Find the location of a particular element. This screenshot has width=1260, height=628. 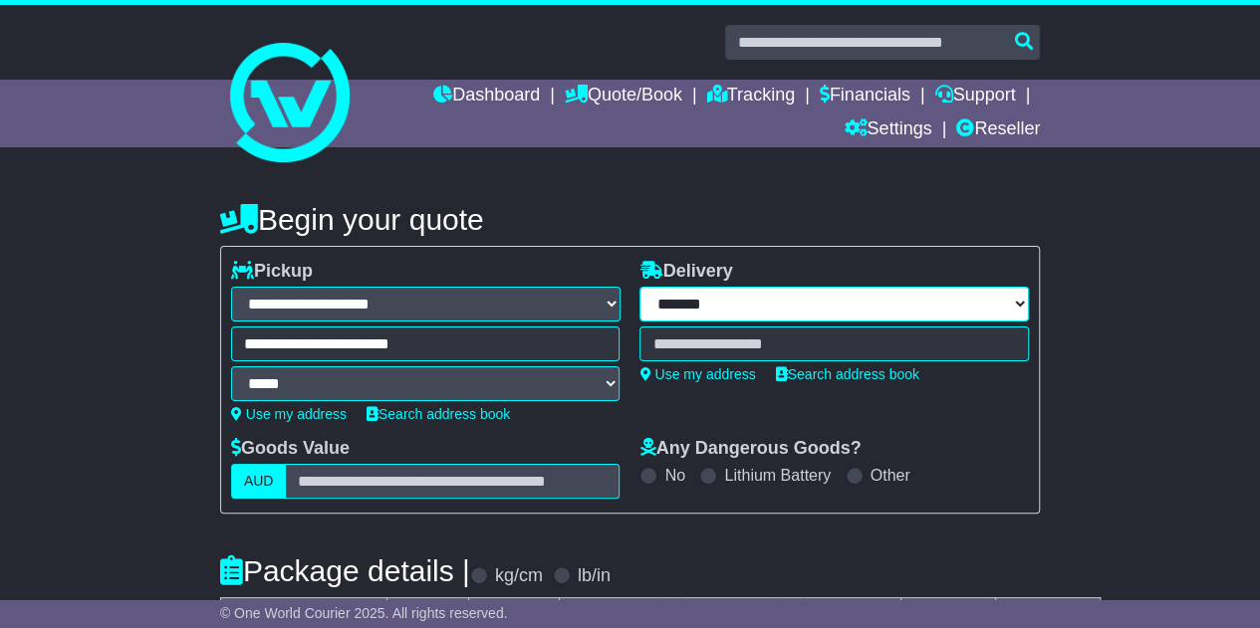

label: kg/cm is located at coordinates (519, 577).